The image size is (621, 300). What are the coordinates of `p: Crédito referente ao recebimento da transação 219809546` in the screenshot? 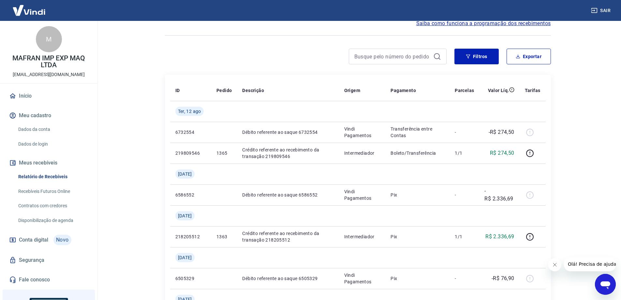 It's located at (288, 153).